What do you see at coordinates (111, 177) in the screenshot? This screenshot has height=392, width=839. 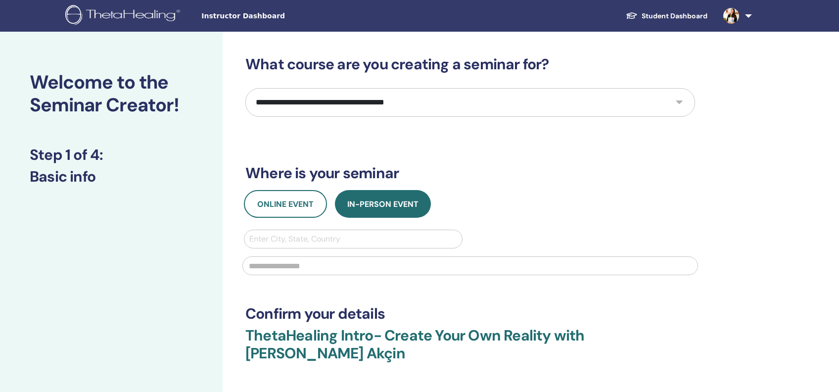 I see `h3: Basic info` at bounding box center [111, 177].